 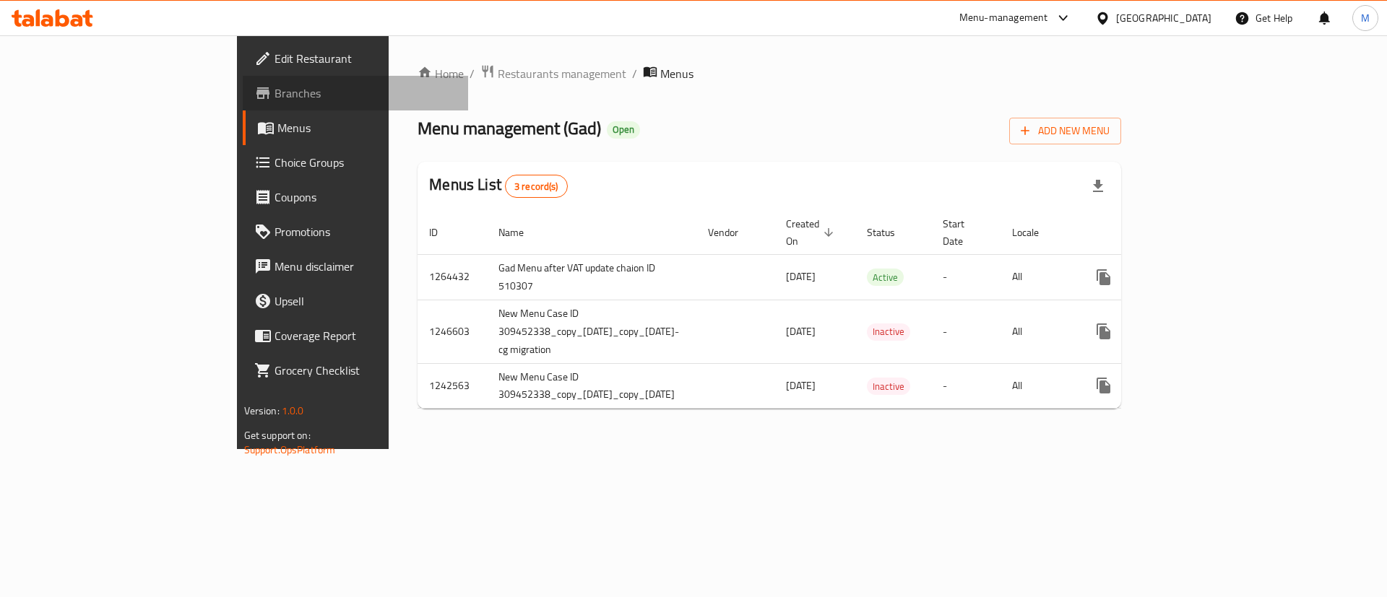 What do you see at coordinates (355, 163) in the screenshot?
I see `a: Choice Groups` at bounding box center [355, 163].